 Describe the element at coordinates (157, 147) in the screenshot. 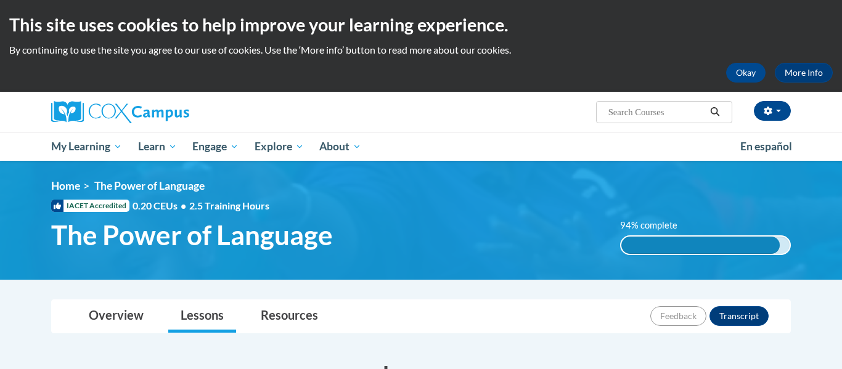

I see `a: Learn` at that location.